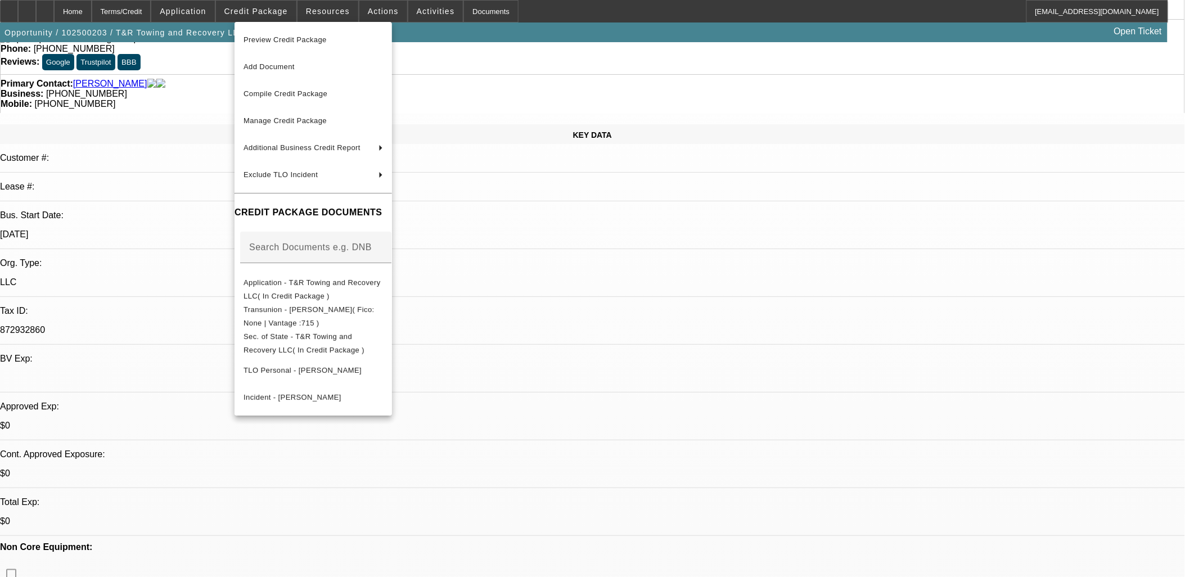  I want to click on button: Transunion - Dean, Roger( Fico: None | Vantage :715 ), so click(313, 316).